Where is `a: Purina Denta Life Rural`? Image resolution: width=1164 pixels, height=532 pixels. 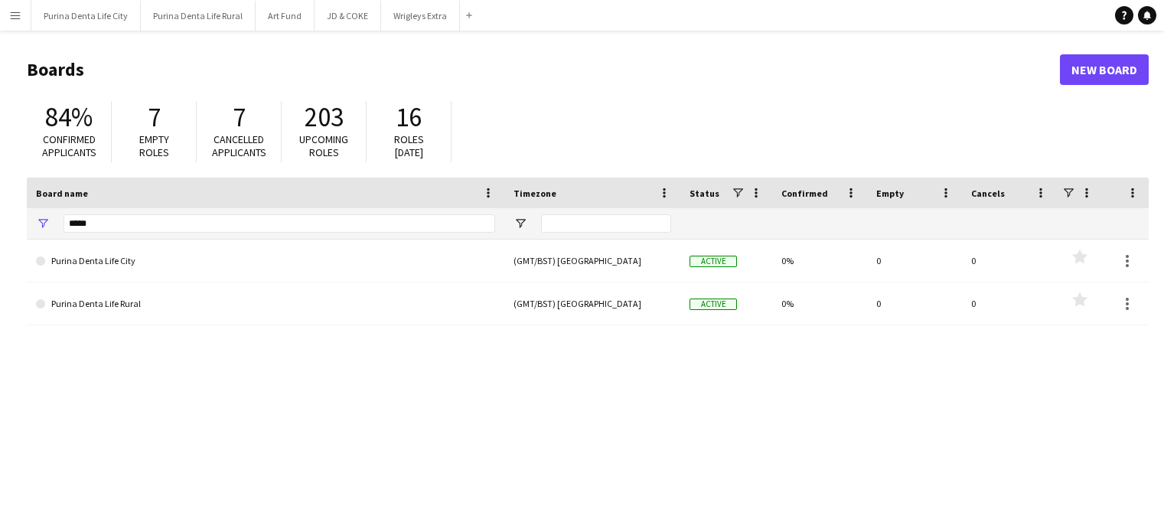 a: Purina Denta Life Rural is located at coordinates (266, 304).